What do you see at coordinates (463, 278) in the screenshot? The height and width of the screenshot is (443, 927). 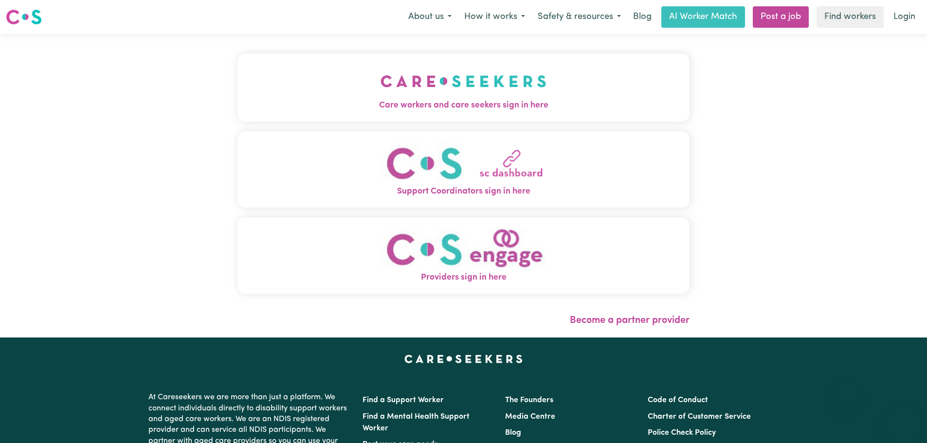 I see `span: Providers sign in here` at bounding box center [463, 278].